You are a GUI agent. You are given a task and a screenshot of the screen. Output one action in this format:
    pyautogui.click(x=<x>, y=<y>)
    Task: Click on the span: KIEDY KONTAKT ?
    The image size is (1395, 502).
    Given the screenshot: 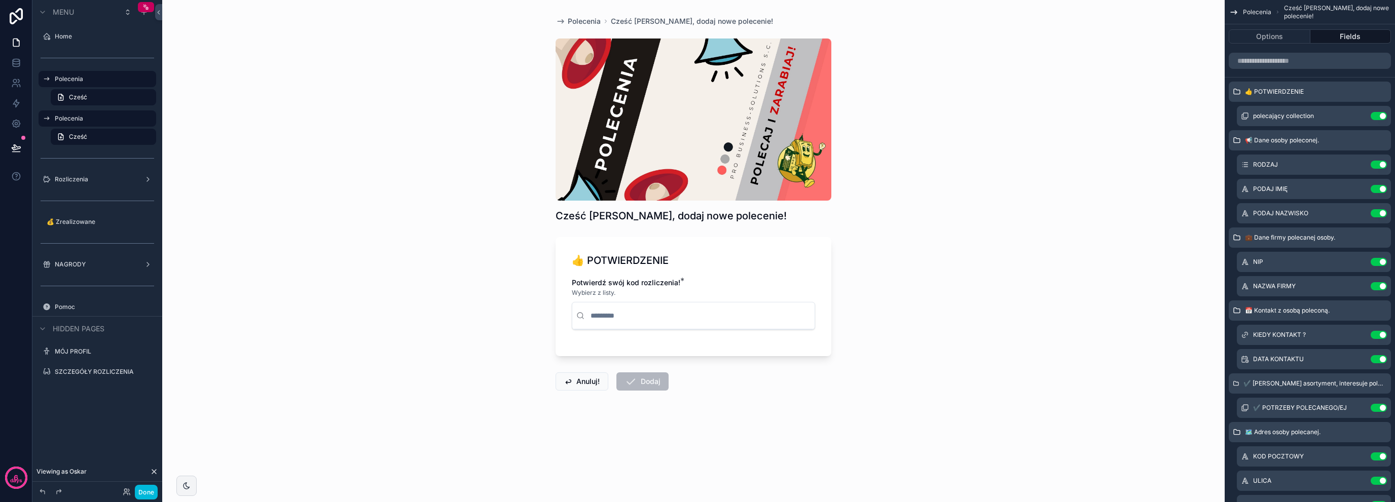 What is the action you would take?
    pyautogui.click(x=1279, y=335)
    